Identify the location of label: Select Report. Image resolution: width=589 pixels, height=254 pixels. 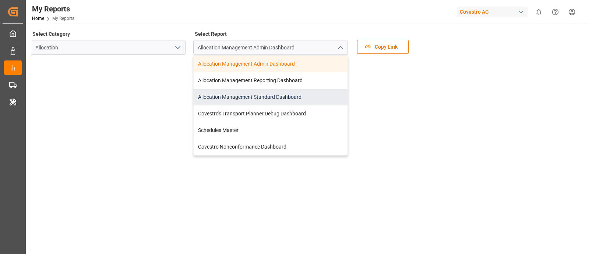
(211, 34).